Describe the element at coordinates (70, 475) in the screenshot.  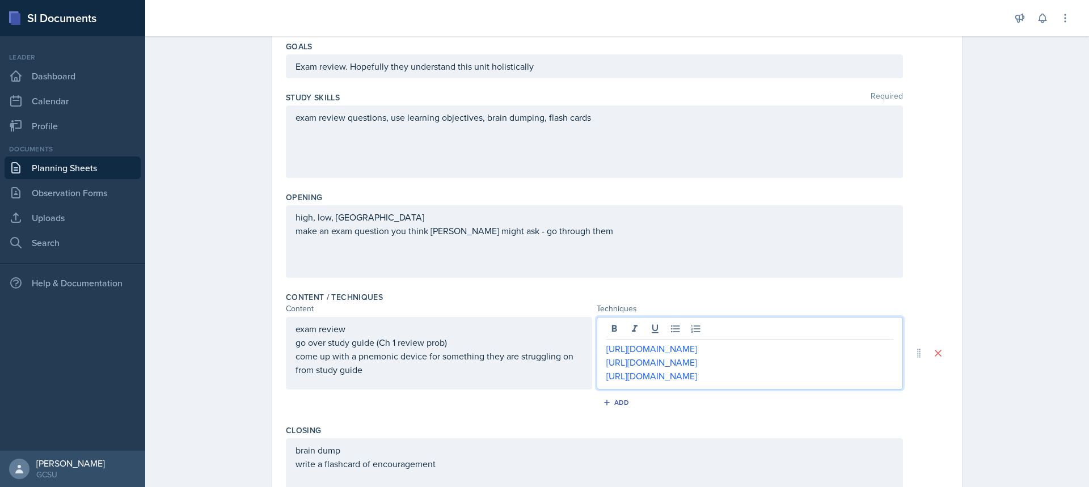
I see `div: GCSU` at that location.